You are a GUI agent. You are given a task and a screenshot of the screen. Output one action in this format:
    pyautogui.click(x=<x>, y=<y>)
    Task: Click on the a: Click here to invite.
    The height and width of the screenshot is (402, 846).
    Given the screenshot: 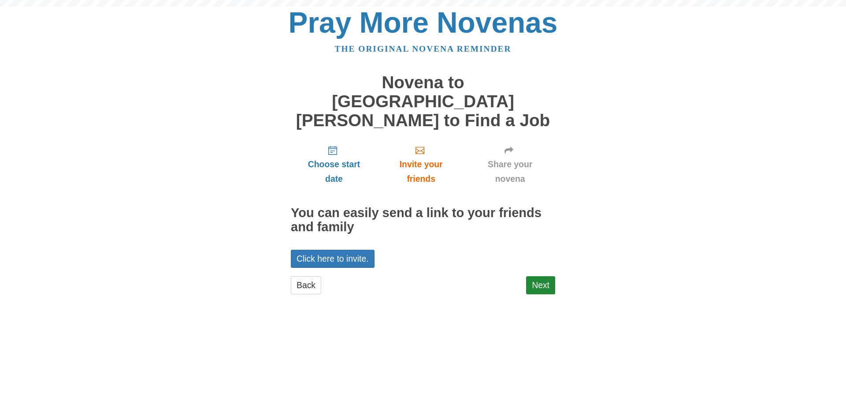 What is the action you would take?
    pyautogui.click(x=333, y=258)
    